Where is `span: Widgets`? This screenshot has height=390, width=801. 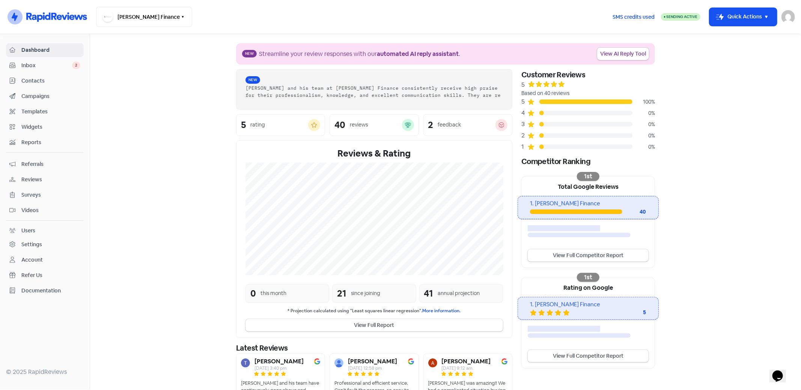 span: Widgets is located at coordinates (51, 127).